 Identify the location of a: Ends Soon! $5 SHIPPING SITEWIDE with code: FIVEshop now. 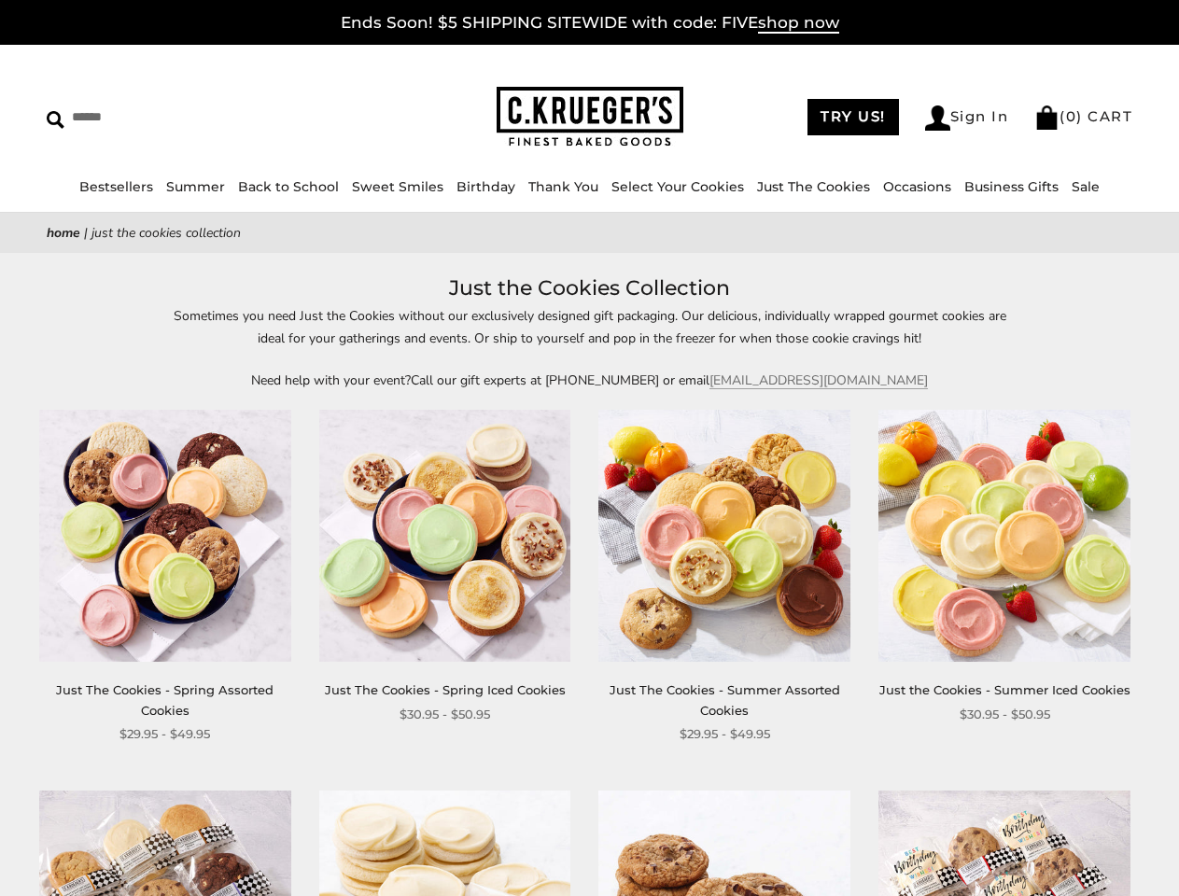
(590, 23).